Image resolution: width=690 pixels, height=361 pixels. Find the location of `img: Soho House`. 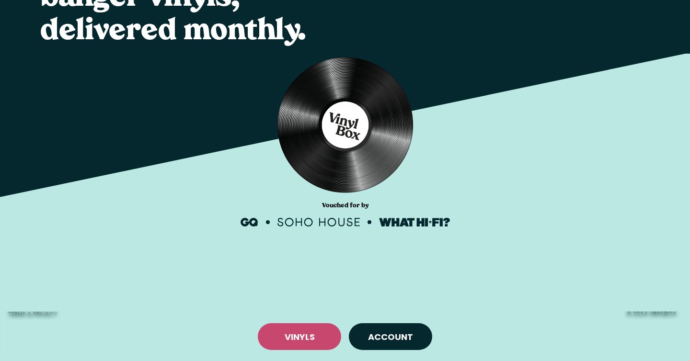

img: Soho House is located at coordinates (318, 222).